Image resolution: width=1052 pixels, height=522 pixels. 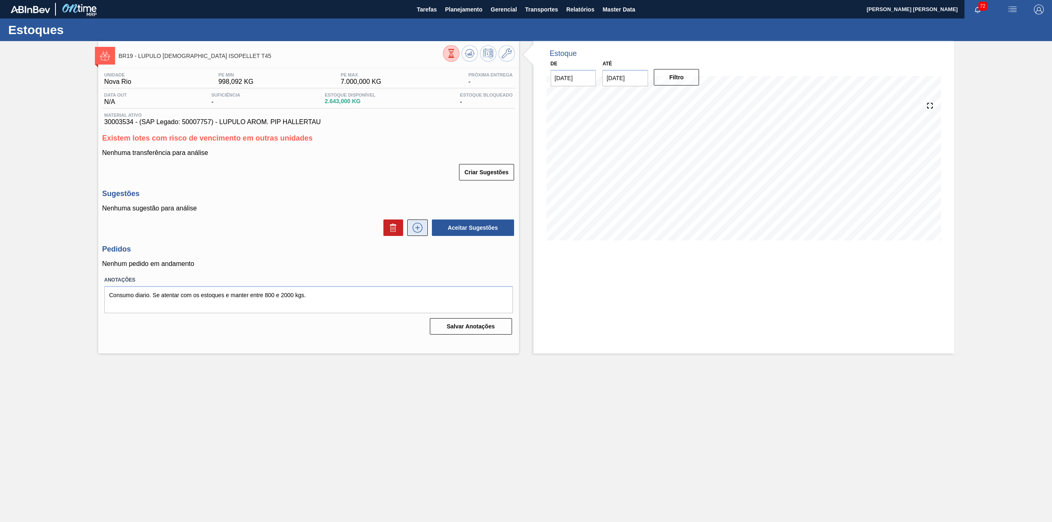 I want to click on span: Tarefas, so click(x=427, y=9).